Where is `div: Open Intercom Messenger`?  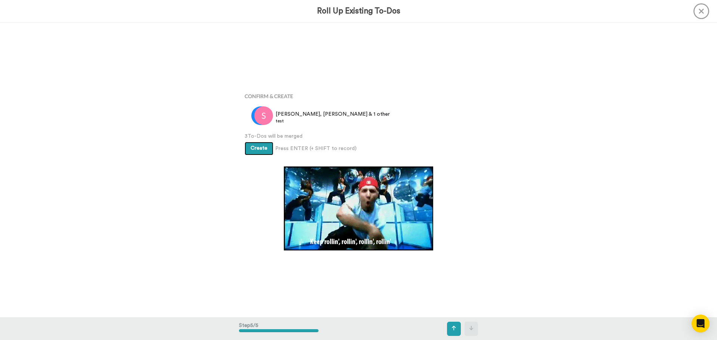 div: Open Intercom Messenger is located at coordinates (701, 324).